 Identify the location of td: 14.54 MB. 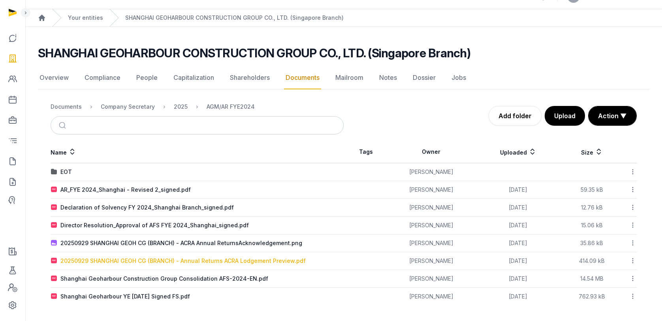
(591, 278).